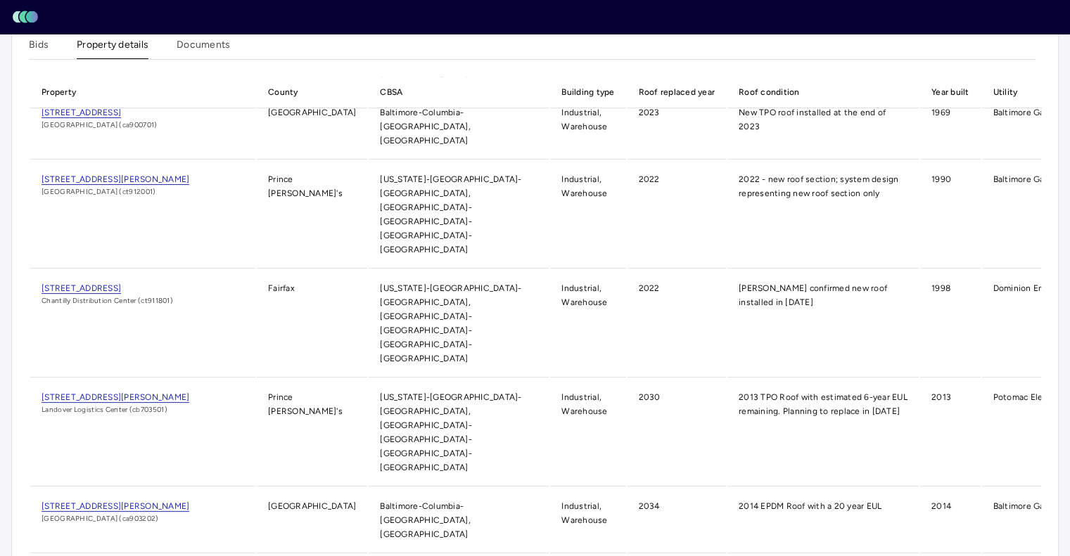 The height and width of the screenshot is (556, 1070). Describe the element at coordinates (950, 127) in the screenshot. I see `td: 1969` at that location.